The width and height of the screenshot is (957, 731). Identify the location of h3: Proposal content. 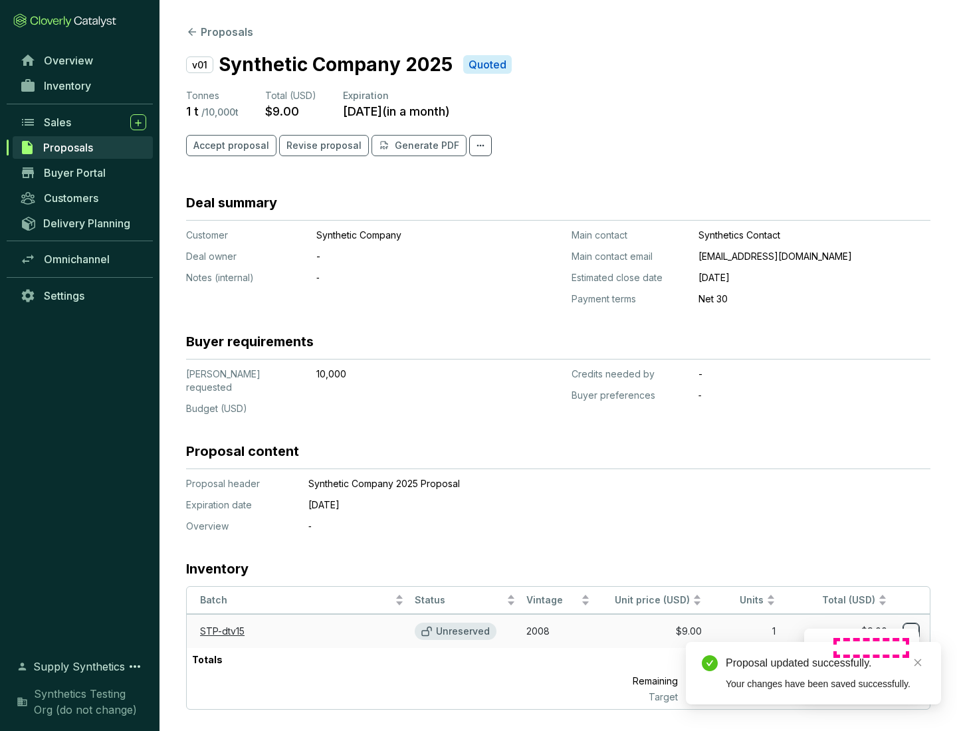
(243, 451).